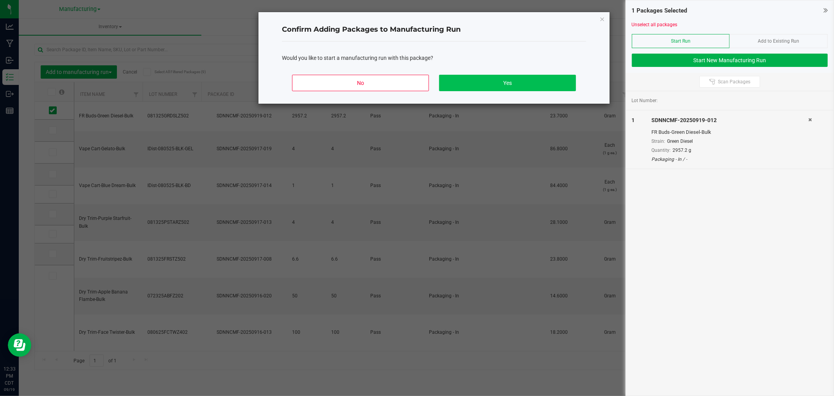  Describe the element at coordinates (434, 30) in the screenshot. I see `h4: Confirm Adding Packages to Manufacturing Run` at that location.